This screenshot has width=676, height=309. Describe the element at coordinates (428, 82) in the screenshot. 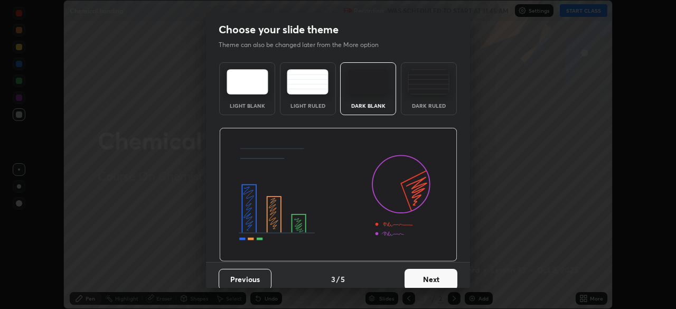

I see `img: darkRuledTheme.de295e13.svg` at that location.